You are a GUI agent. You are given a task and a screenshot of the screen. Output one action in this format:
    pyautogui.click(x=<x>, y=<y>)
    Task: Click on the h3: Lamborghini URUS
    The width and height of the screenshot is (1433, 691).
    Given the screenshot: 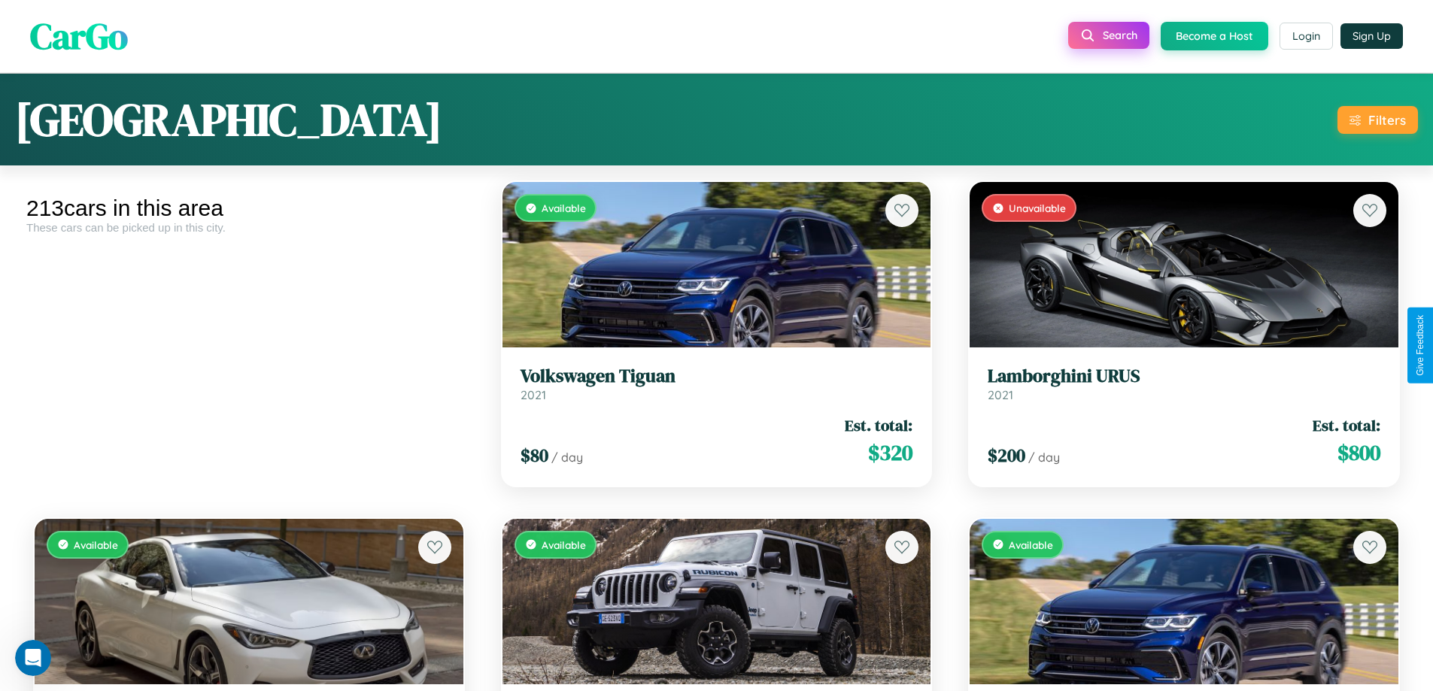 What is the action you would take?
    pyautogui.click(x=1184, y=376)
    